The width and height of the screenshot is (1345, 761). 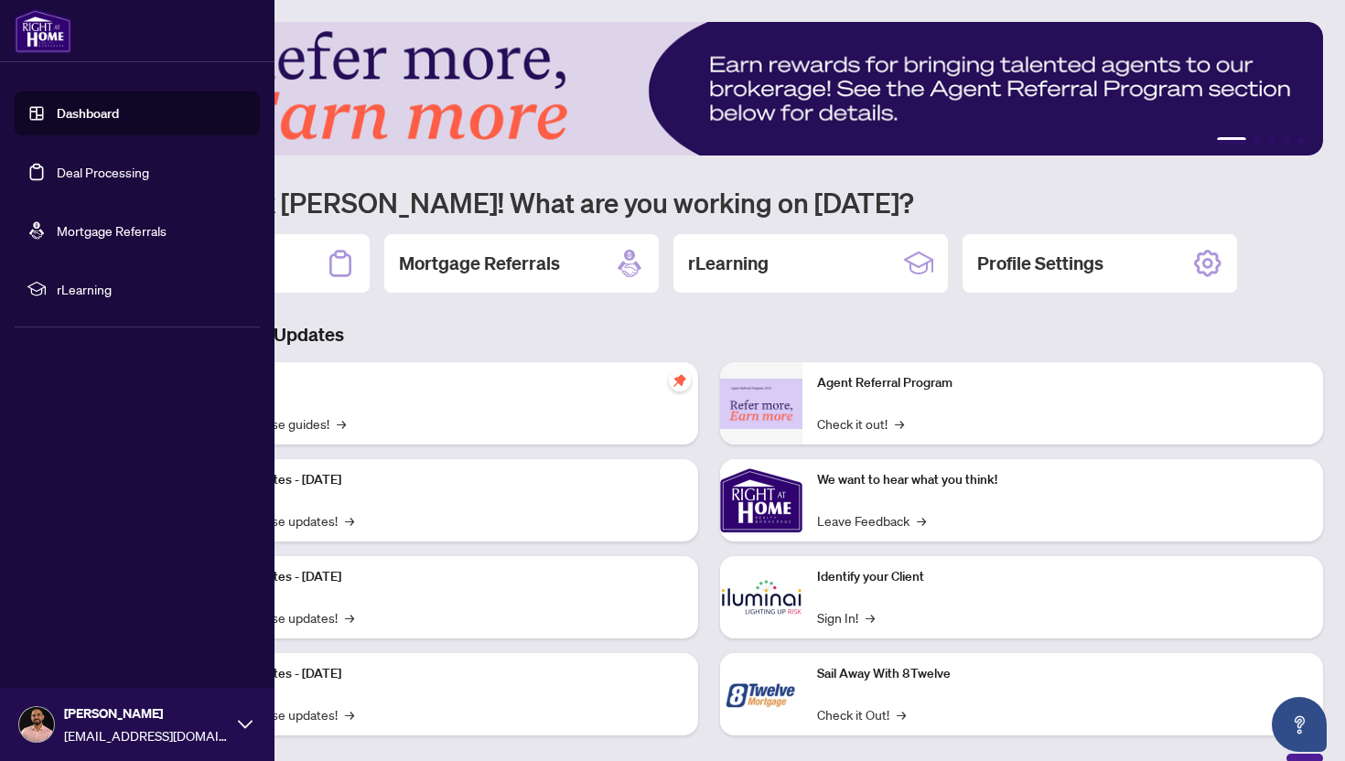 What do you see at coordinates (1272, 141) in the screenshot?
I see `button: 3` at bounding box center [1272, 141].